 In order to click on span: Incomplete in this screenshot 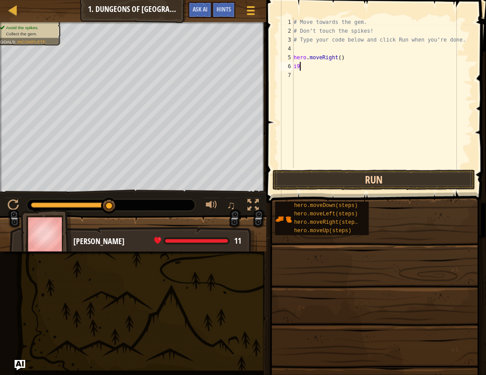, I will do `click(31, 42)`.